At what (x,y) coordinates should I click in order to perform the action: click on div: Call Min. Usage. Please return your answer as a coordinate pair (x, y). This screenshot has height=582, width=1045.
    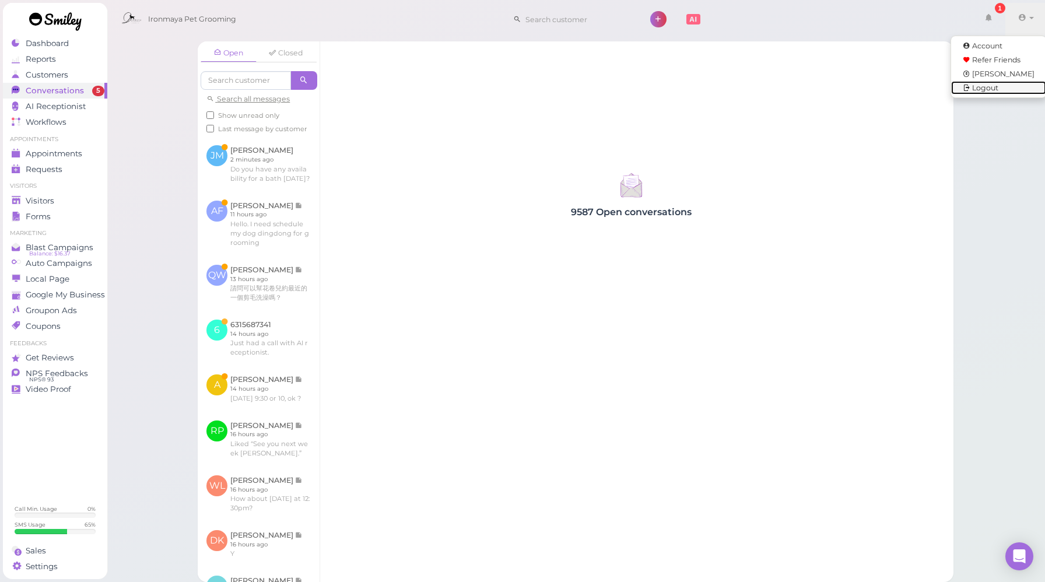
    Looking at the image, I should click on (36, 508).